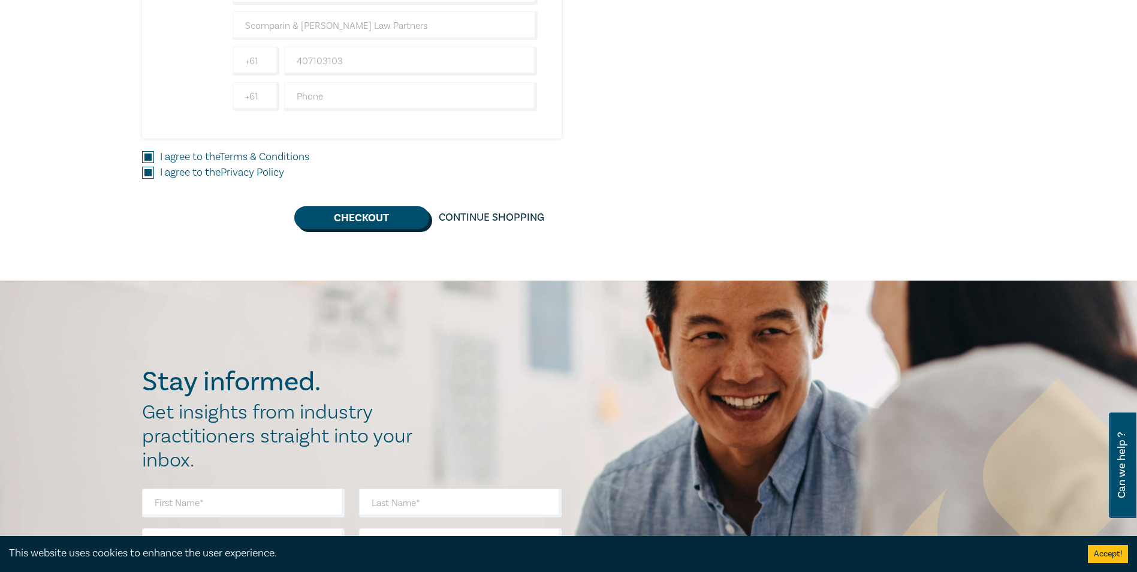 Image resolution: width=1137 pixels, height=572 pixels. Describe the element at coordinates (361, 218) in the screenshot. I see `button: Checkout` at that location.